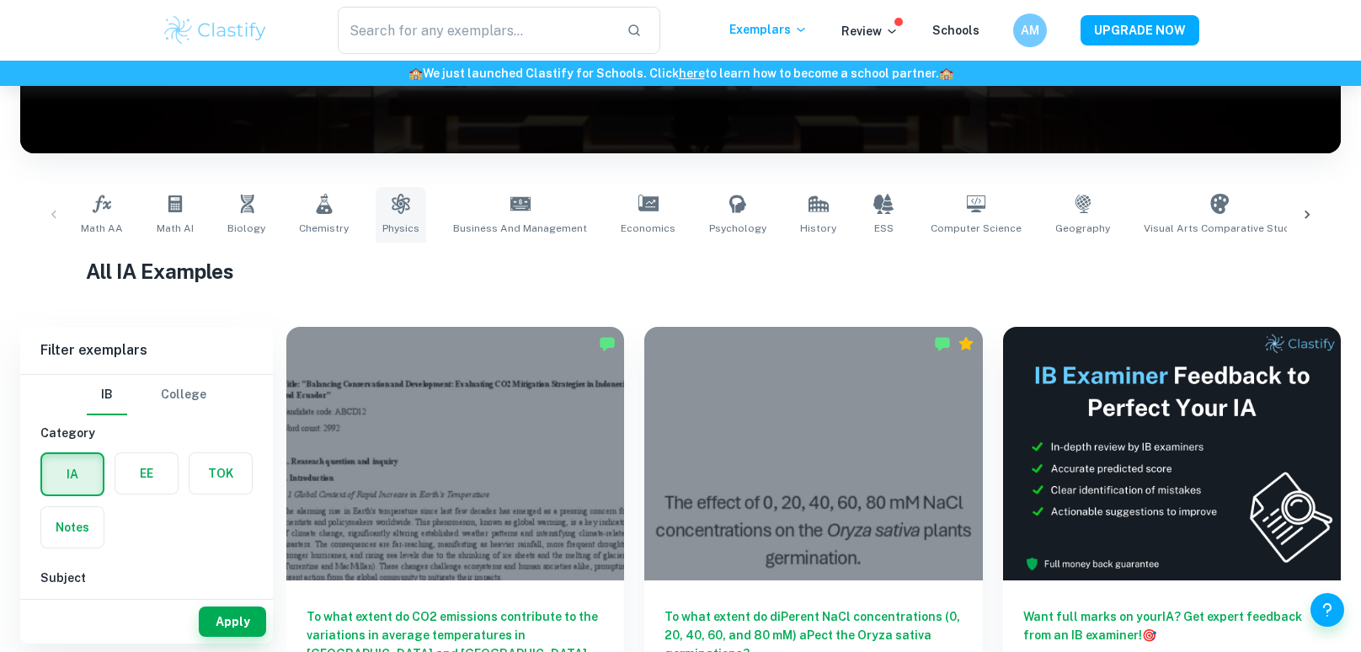  I want to click on a: Clastify logo, so click(215, 30).